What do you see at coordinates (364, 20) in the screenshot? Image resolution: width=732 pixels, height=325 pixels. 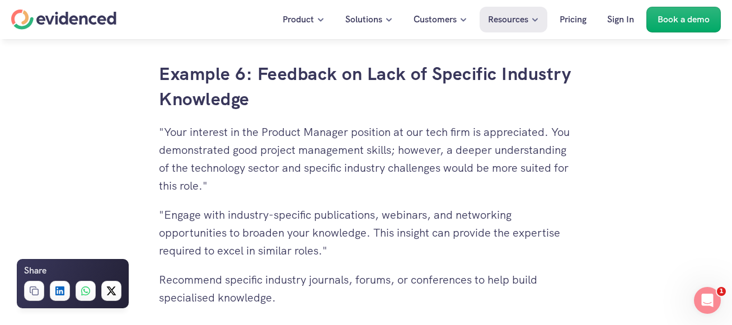 I see `p: Solutions` at bounding box center [364, 20].